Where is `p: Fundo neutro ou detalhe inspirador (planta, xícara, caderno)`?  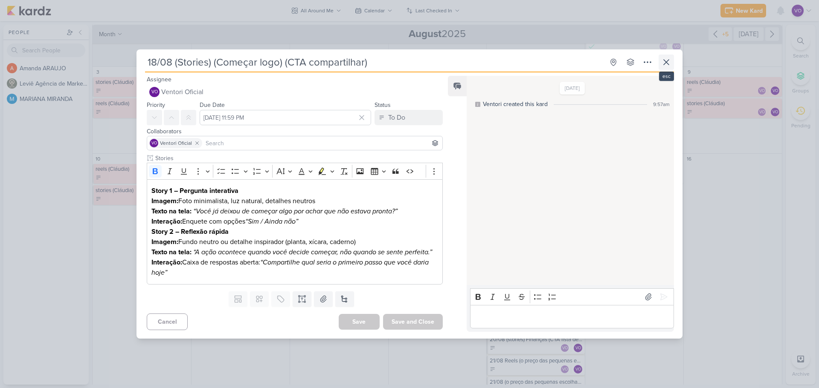
p: Fundo neutro ou detalhe inspirador (planta, xícara, caderno) is located at coordinates (295, 242).